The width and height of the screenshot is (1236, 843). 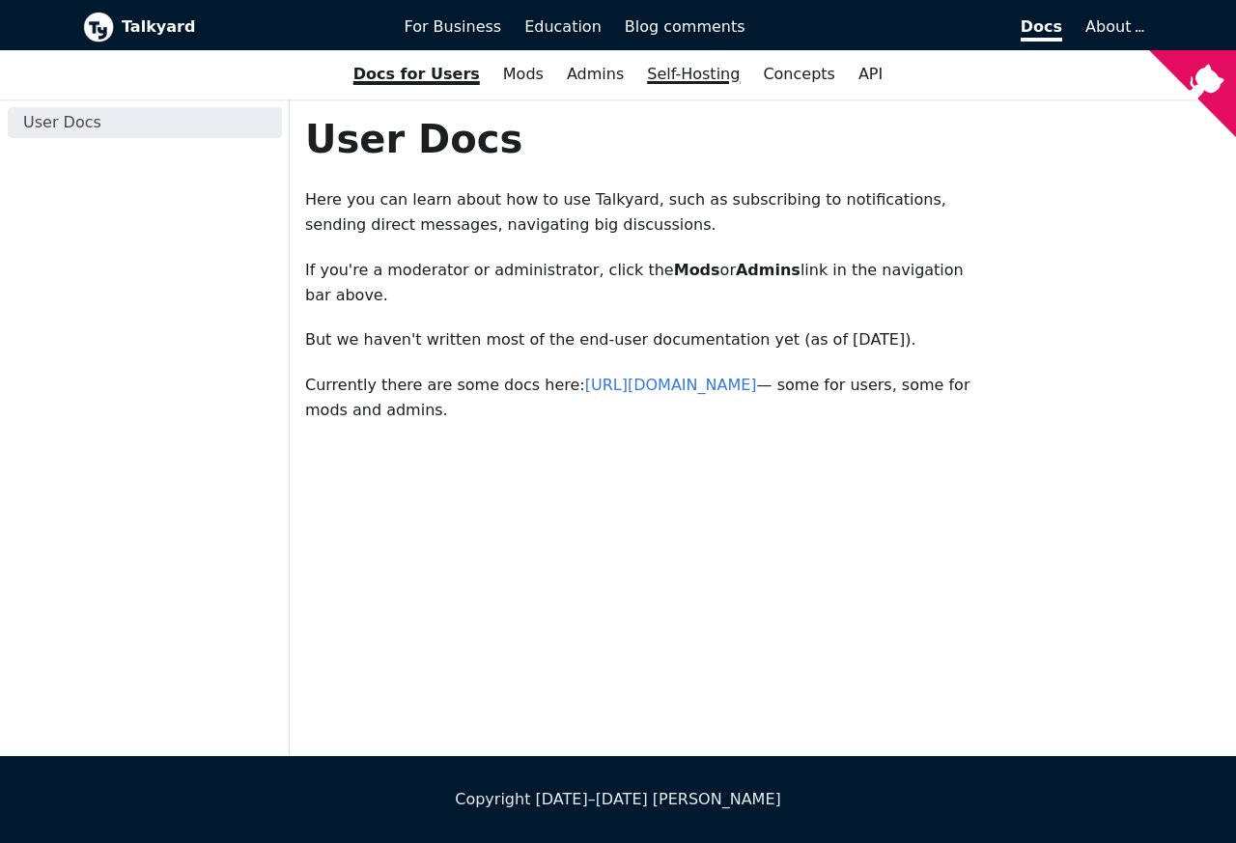 What do you see at coordinates (870, 74) in the screenshot?
I see `a: API` at bounding box center [870, 74].